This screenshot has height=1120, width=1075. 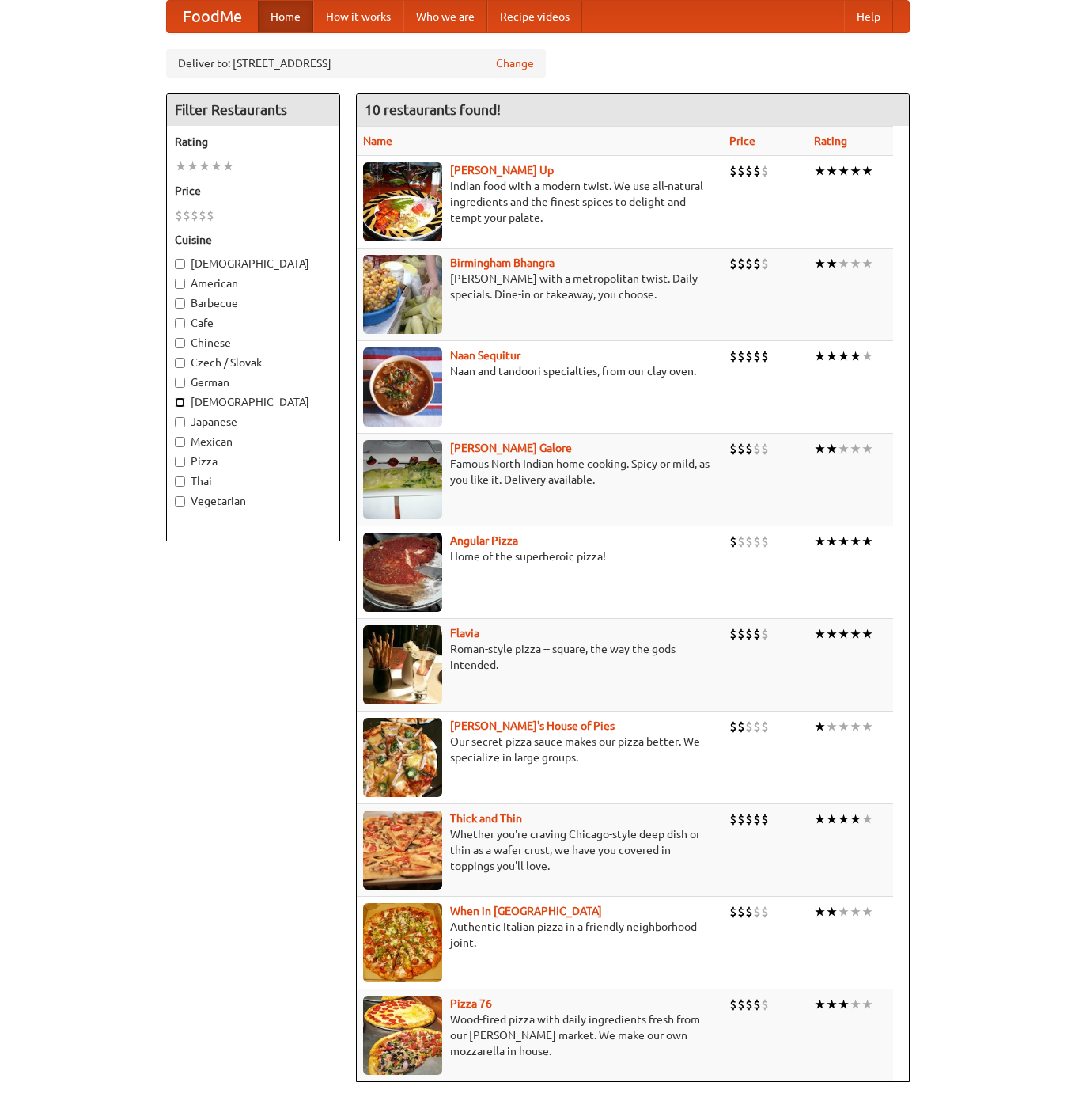 What do you see at coordinates (515, 63) in the screenshot?
I see `a: Change` at bounding box center [515, 63].